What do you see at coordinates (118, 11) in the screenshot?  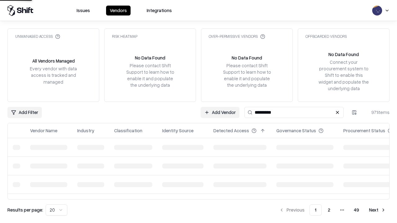 I see `button: Vendors` at bounding box center [118, 11].